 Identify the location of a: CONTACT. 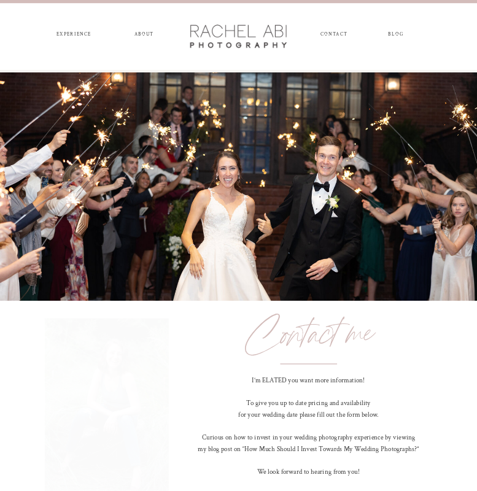
(333, 36).